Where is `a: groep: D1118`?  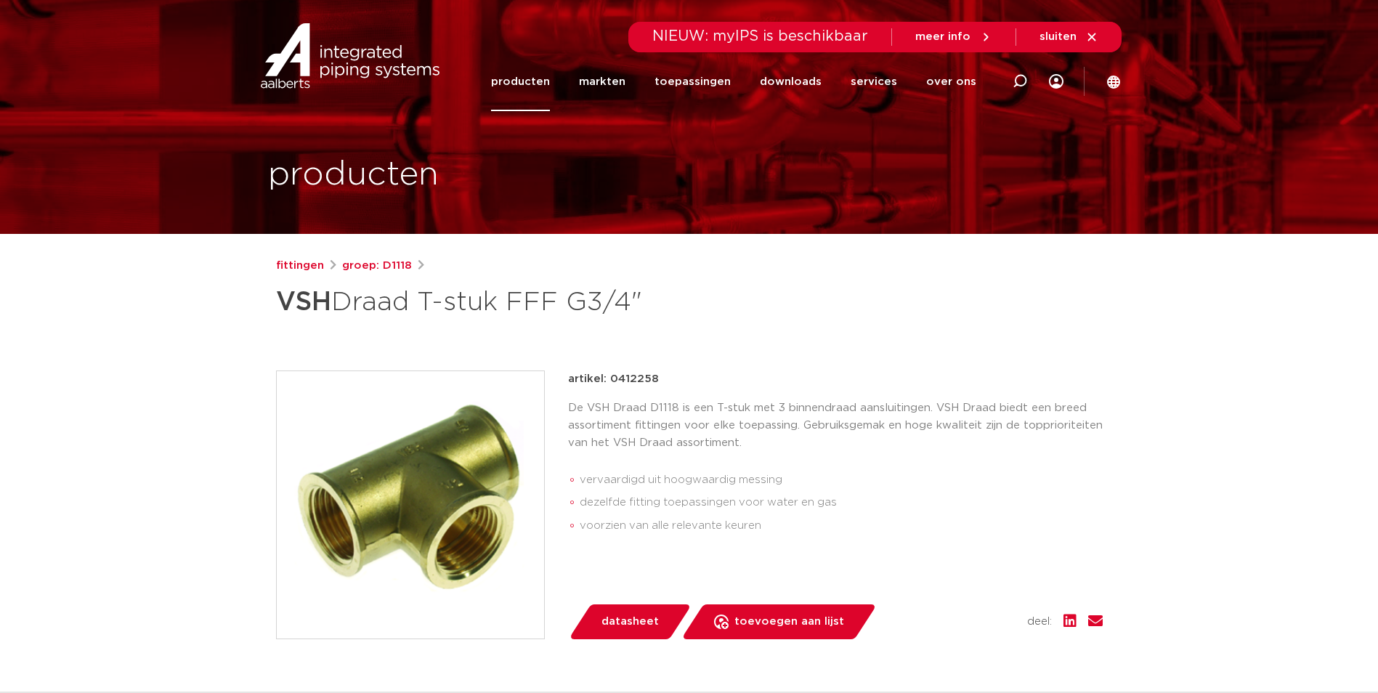
a: groep: D1118 is located at coordinates (377, 266).